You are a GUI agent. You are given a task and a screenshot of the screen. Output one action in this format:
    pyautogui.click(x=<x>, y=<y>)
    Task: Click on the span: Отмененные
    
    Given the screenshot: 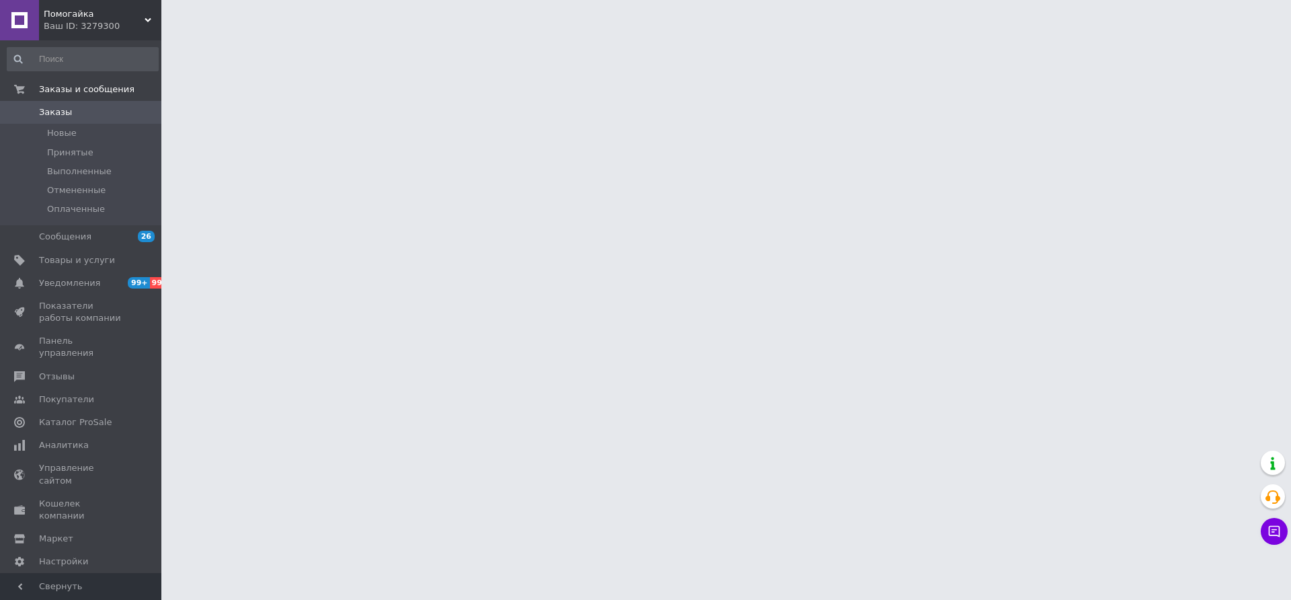 What is the action you would take?
    pyautogui.click(x=76, y=190)
    